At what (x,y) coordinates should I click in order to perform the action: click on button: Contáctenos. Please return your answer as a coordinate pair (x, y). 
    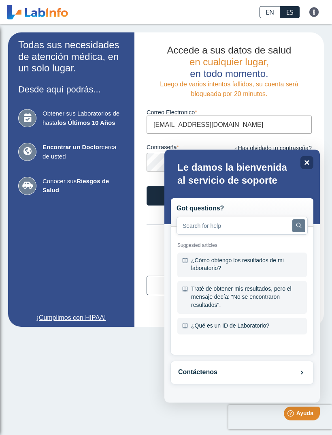
    Looking at the image, I should click on (78, 223).